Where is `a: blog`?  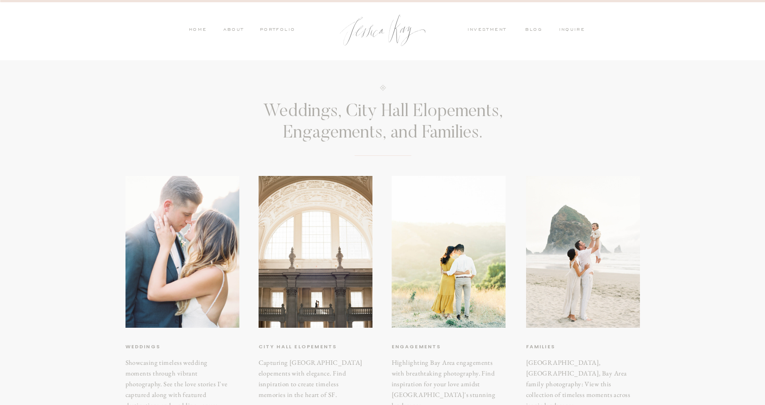 a: blog is located at coordinates (537, 30).